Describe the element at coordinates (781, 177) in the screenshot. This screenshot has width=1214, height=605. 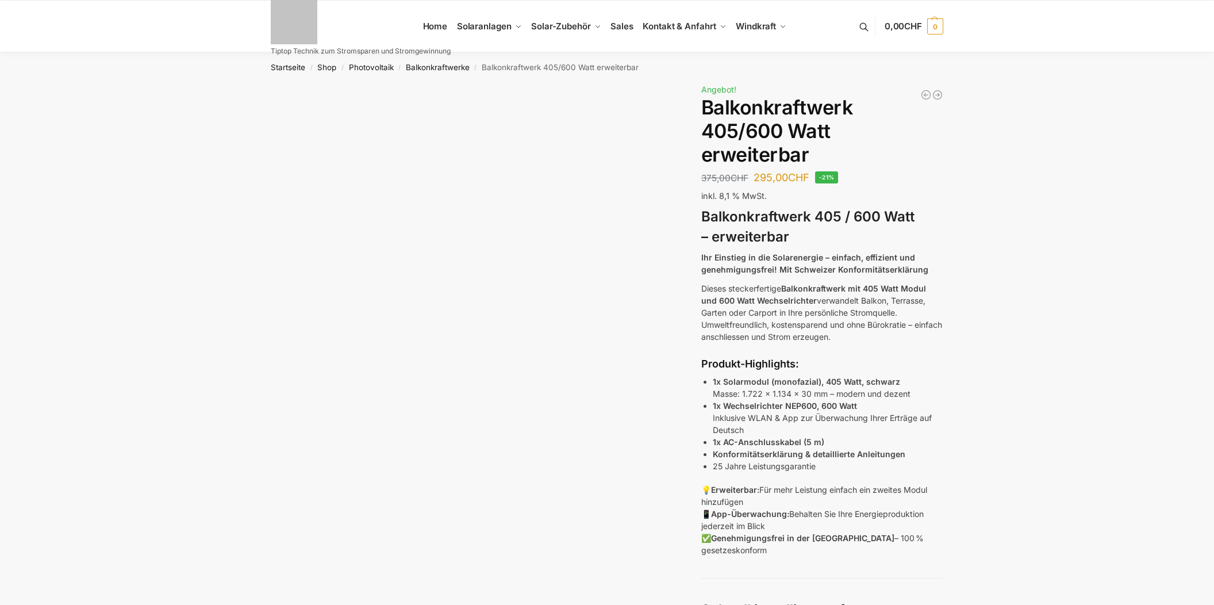
I see `bdi: 295,00` at that location.